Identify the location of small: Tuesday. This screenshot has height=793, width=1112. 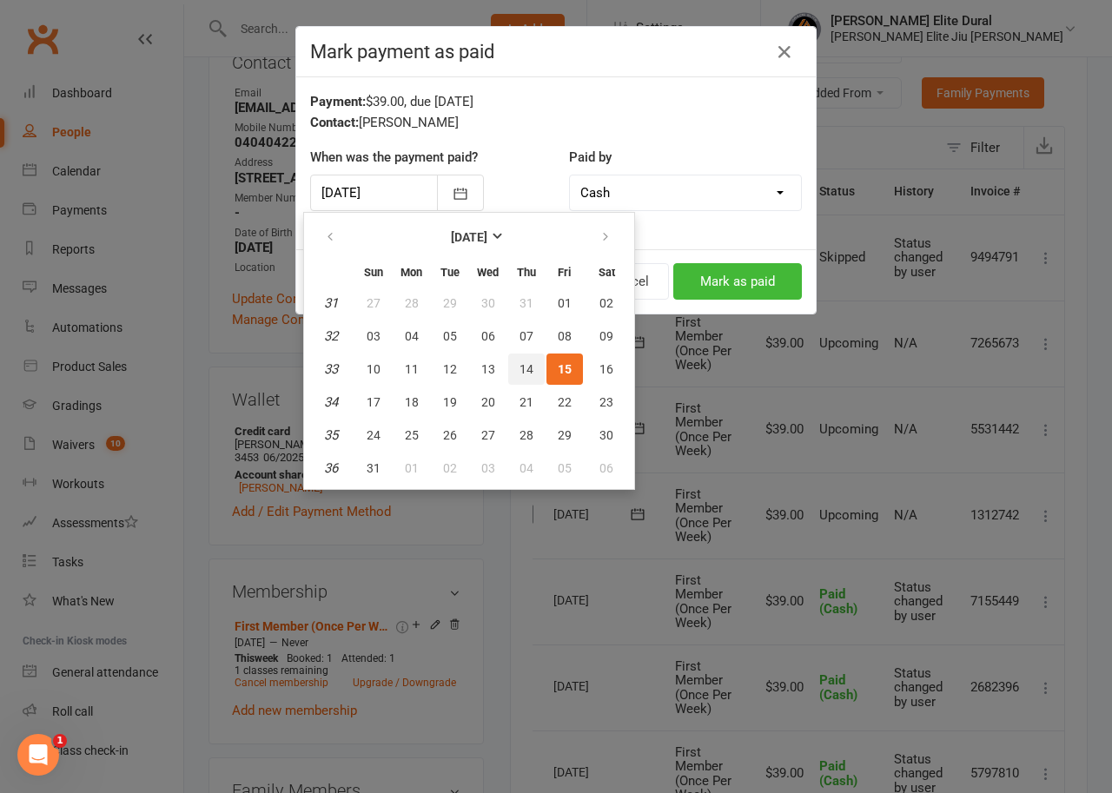
(450, 272).